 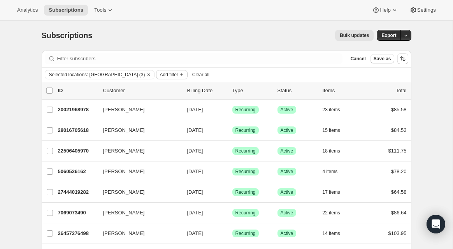 I want to click on button: Subscriptions, so click(x=66, y=10).